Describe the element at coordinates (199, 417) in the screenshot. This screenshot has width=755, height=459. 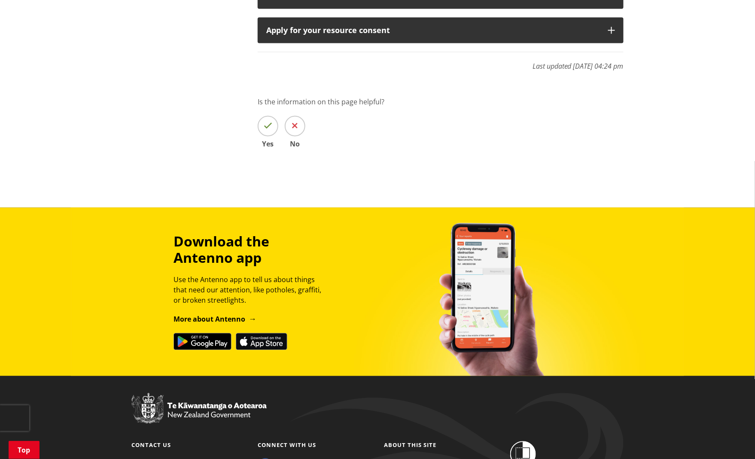
I see `a: New Zealand Government` at that location.